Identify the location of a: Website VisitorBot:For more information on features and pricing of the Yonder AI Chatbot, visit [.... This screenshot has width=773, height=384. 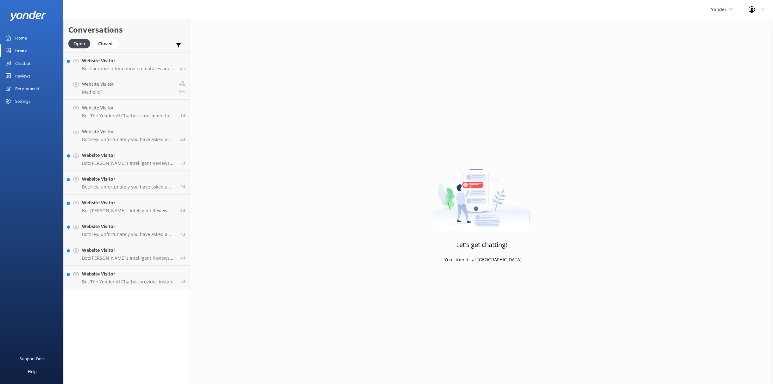
(127, 64).